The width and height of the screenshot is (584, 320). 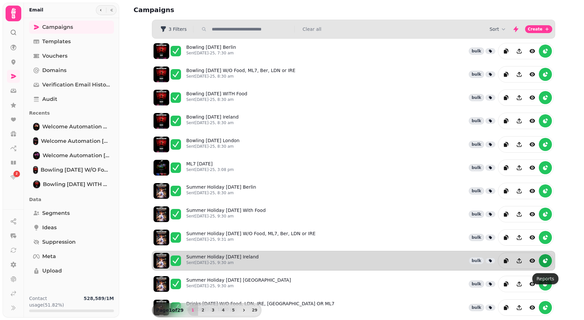 I want to click on a: Ideas, so click(x=71, y=227).